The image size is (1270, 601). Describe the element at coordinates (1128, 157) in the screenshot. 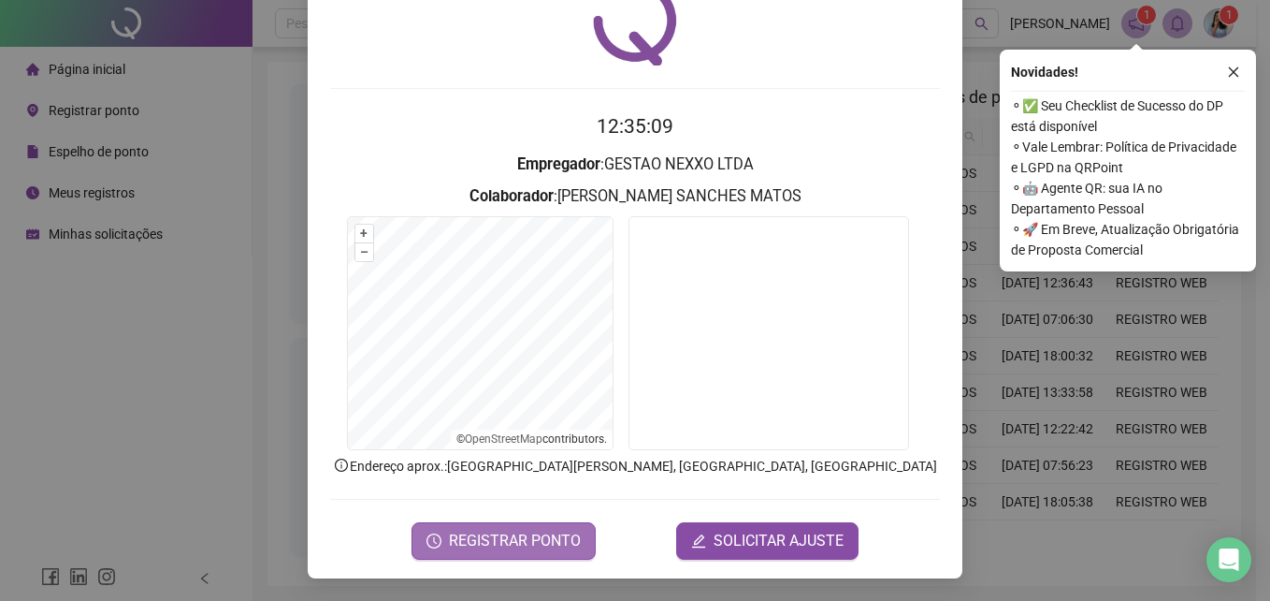

I see `span: ⚬ Vale Lembrar: Política de Privacidade e LGPD na QRPoint` at that location.